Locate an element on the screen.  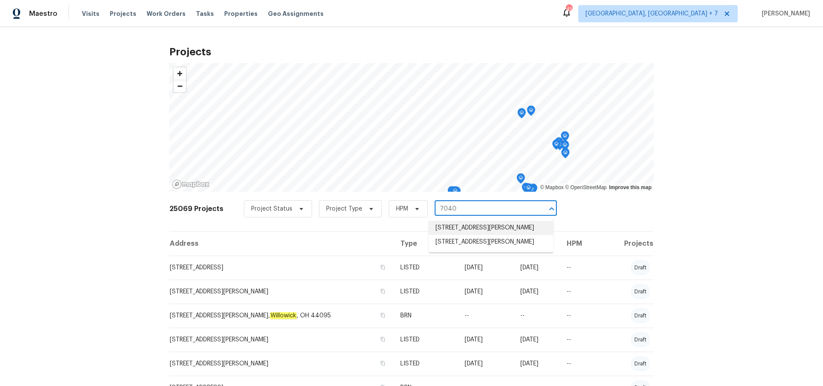
span: Work Orders is located at coordinates (166, 14).